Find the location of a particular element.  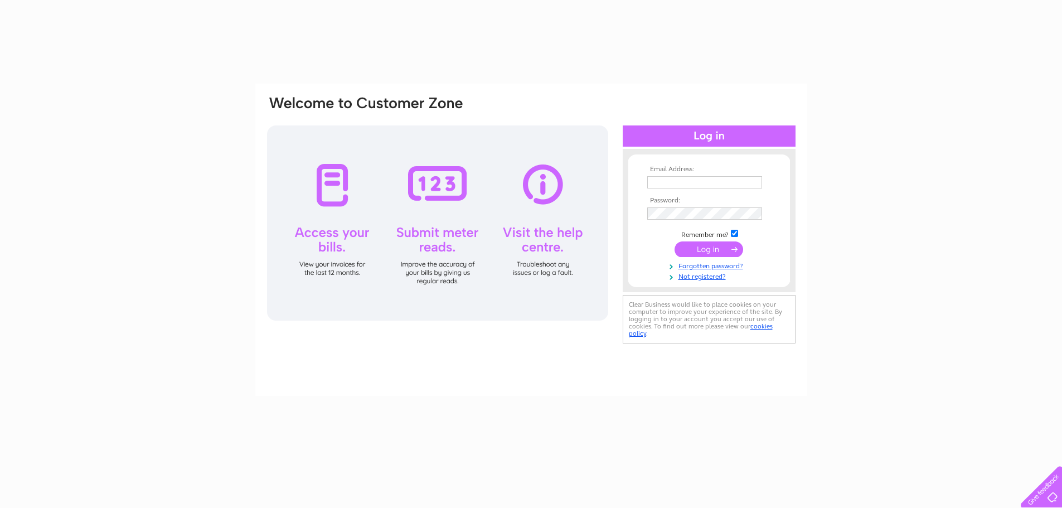

a: Forgotten password? is located at coordinates (710, 265).